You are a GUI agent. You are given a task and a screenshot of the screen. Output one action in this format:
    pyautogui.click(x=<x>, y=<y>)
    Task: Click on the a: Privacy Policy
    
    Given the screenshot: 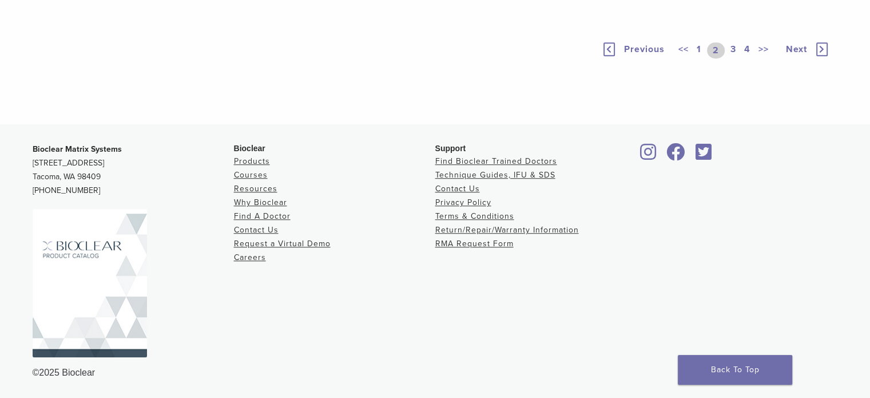 What is the action you would take?
    pyautogui.click(x=463, y=202)
    